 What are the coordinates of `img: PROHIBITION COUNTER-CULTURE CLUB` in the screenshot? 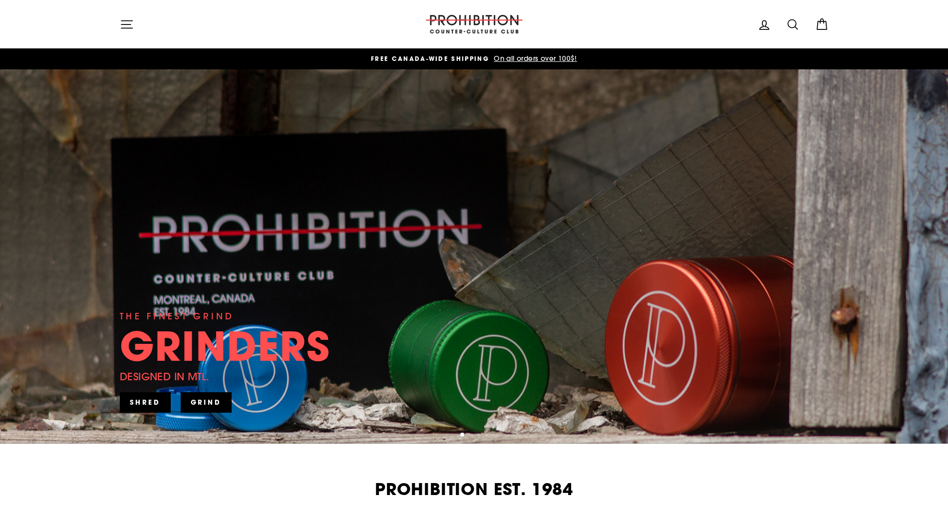 It's located at (474, 24).